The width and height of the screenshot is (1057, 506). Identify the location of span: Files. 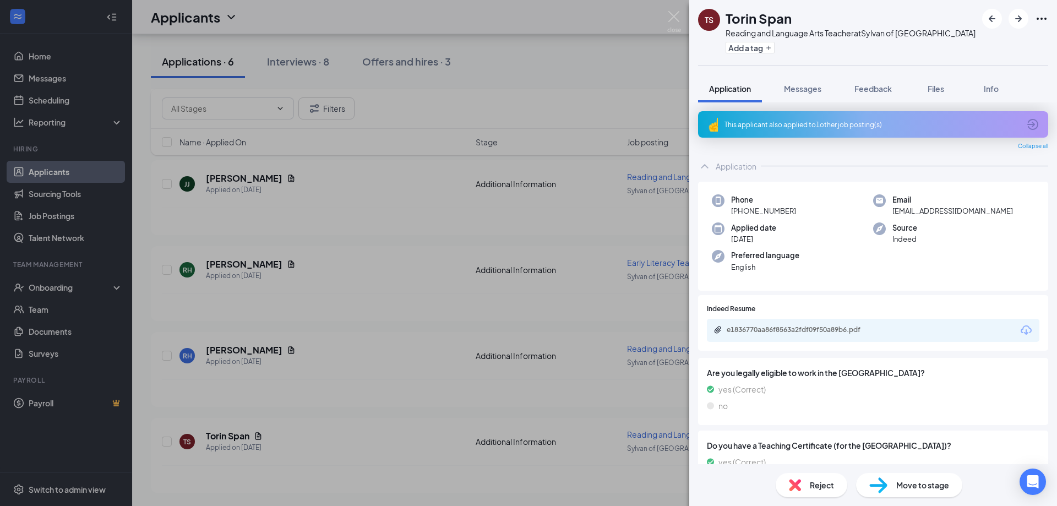
(936, 89).